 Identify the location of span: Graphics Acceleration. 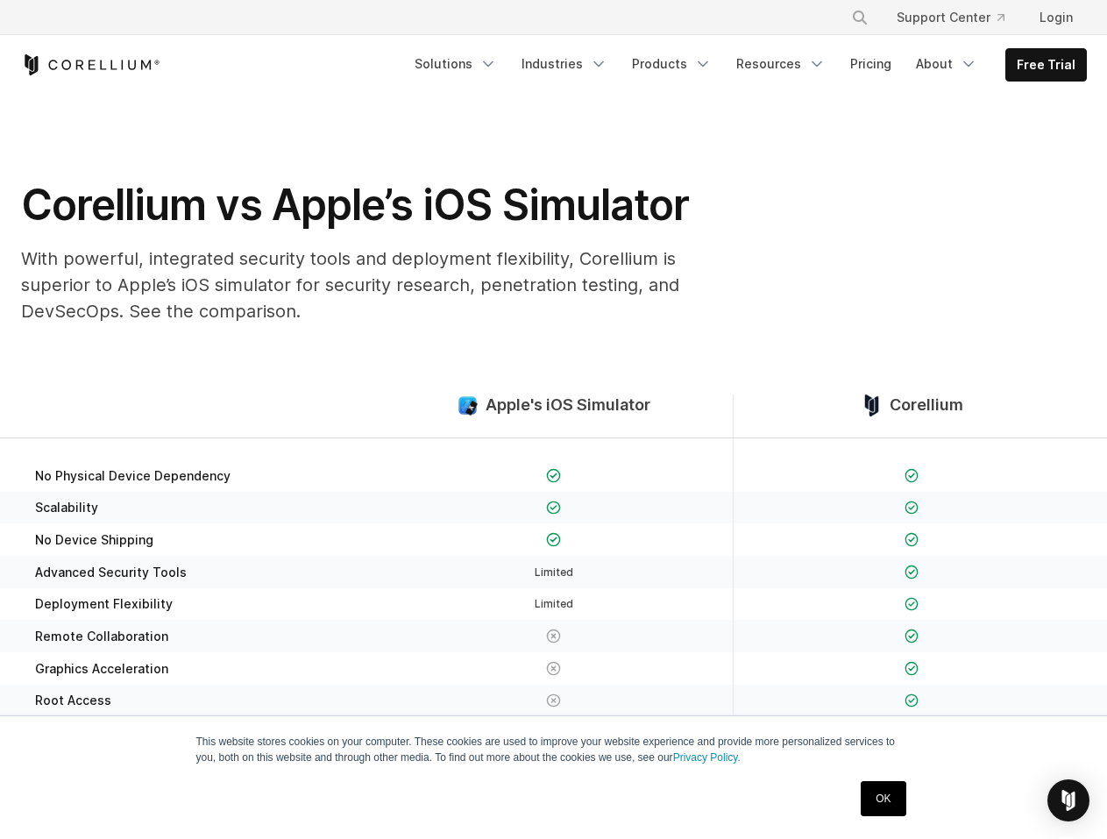
(102, 669).